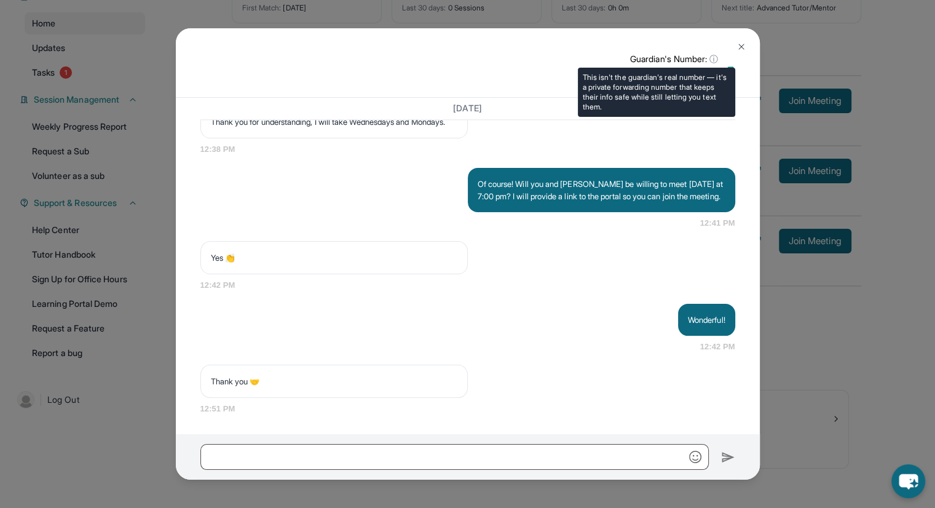 Image resolution: width=935 pixels, height=508 pixels. I want to click on img: Emoji, so click(696, 457).